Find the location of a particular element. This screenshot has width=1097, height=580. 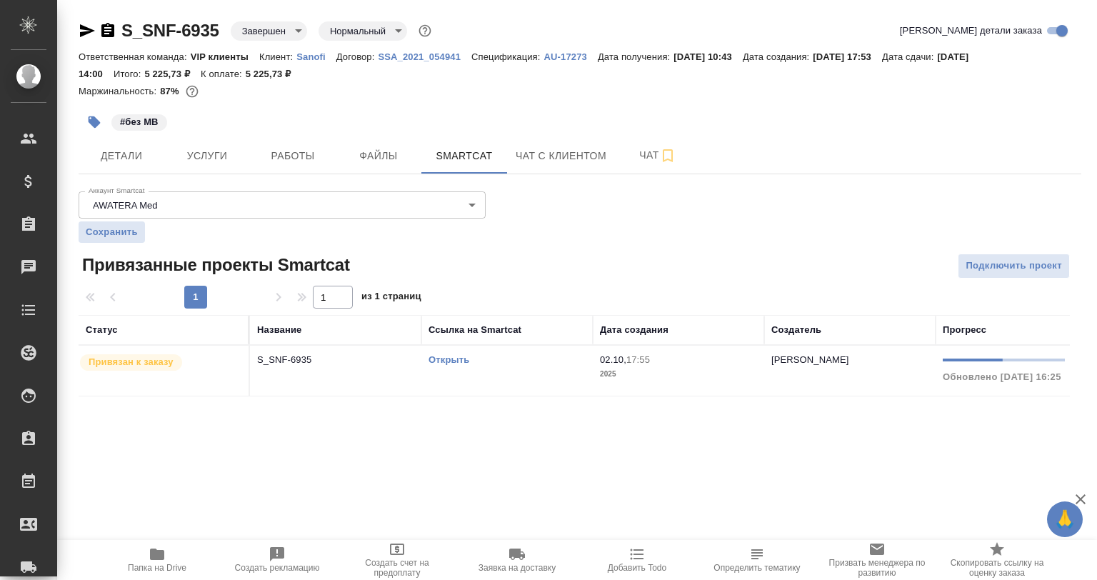

p: Дата создания: is located at coordinates (778, 56).